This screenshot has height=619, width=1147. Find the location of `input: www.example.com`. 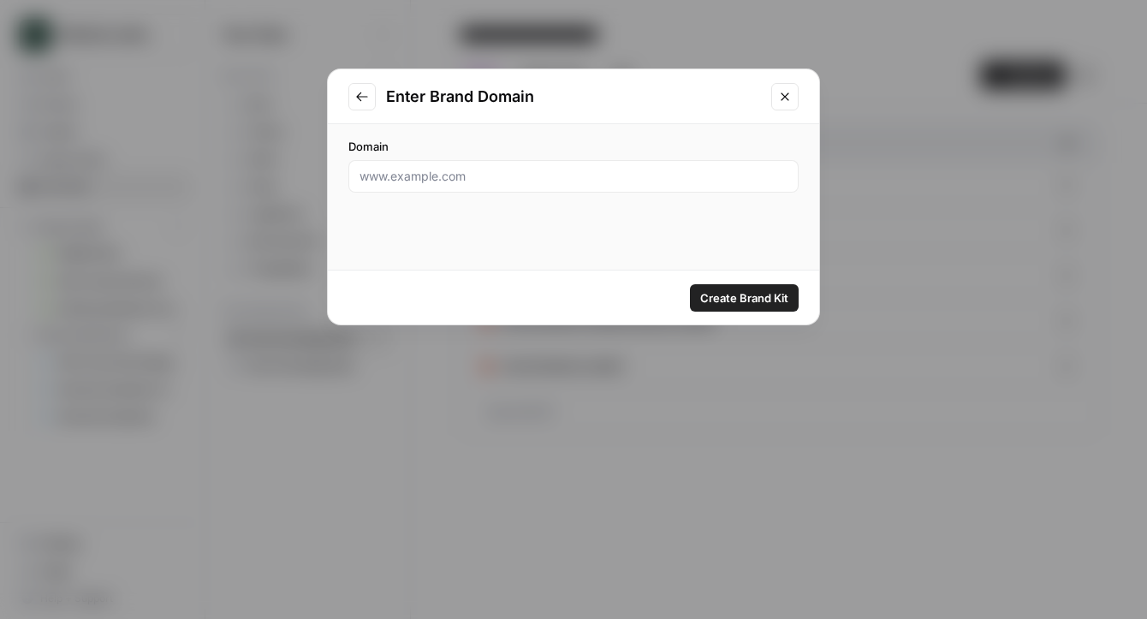

input: www.example.com is located at coordinates (573, 176).